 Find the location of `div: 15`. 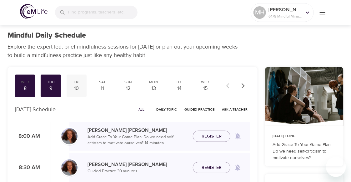

div: 15 is located at coordinates (205, 88).